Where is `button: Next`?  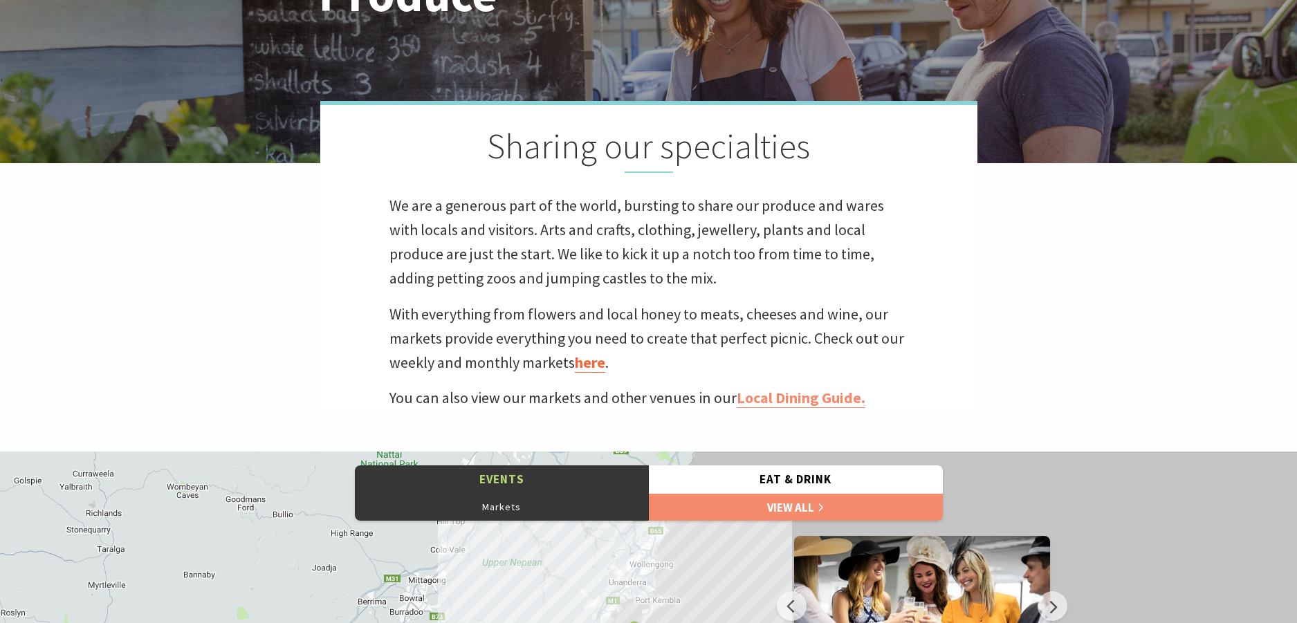 button: Next is located at coordinates (1052, 606).